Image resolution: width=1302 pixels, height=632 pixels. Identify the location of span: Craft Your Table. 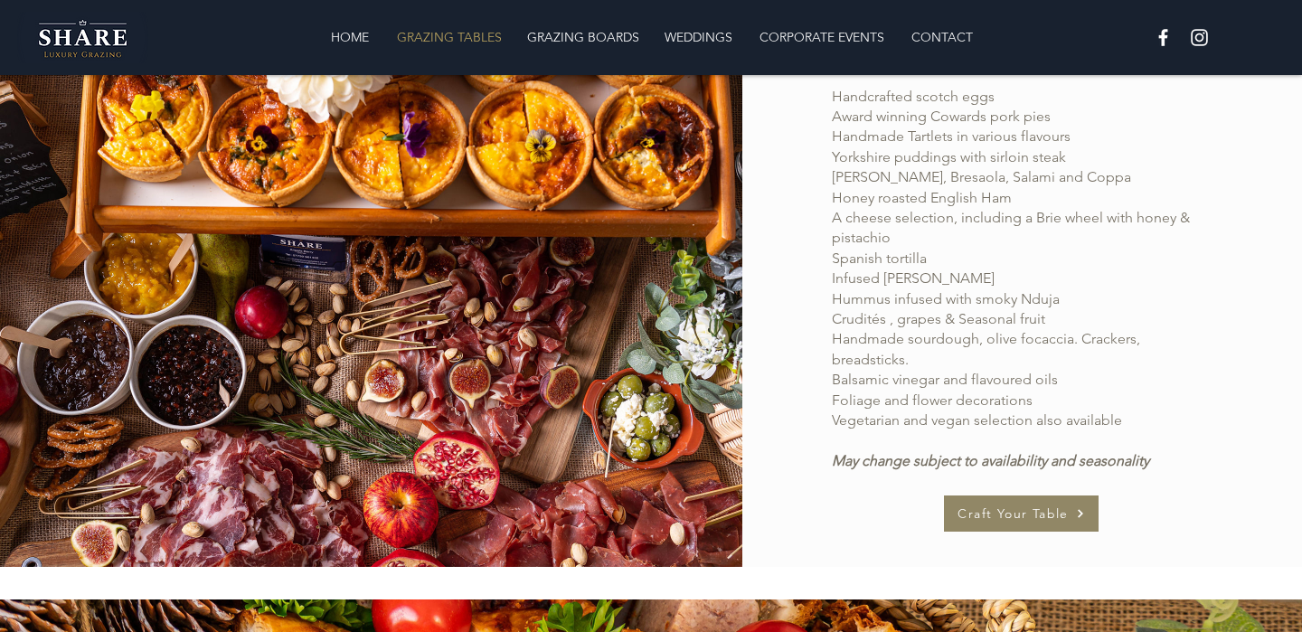
(1013, 514).